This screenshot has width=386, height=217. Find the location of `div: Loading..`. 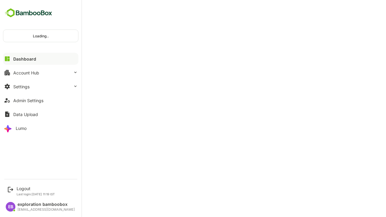

div: Loading.. is located at coordinates (41, 36).